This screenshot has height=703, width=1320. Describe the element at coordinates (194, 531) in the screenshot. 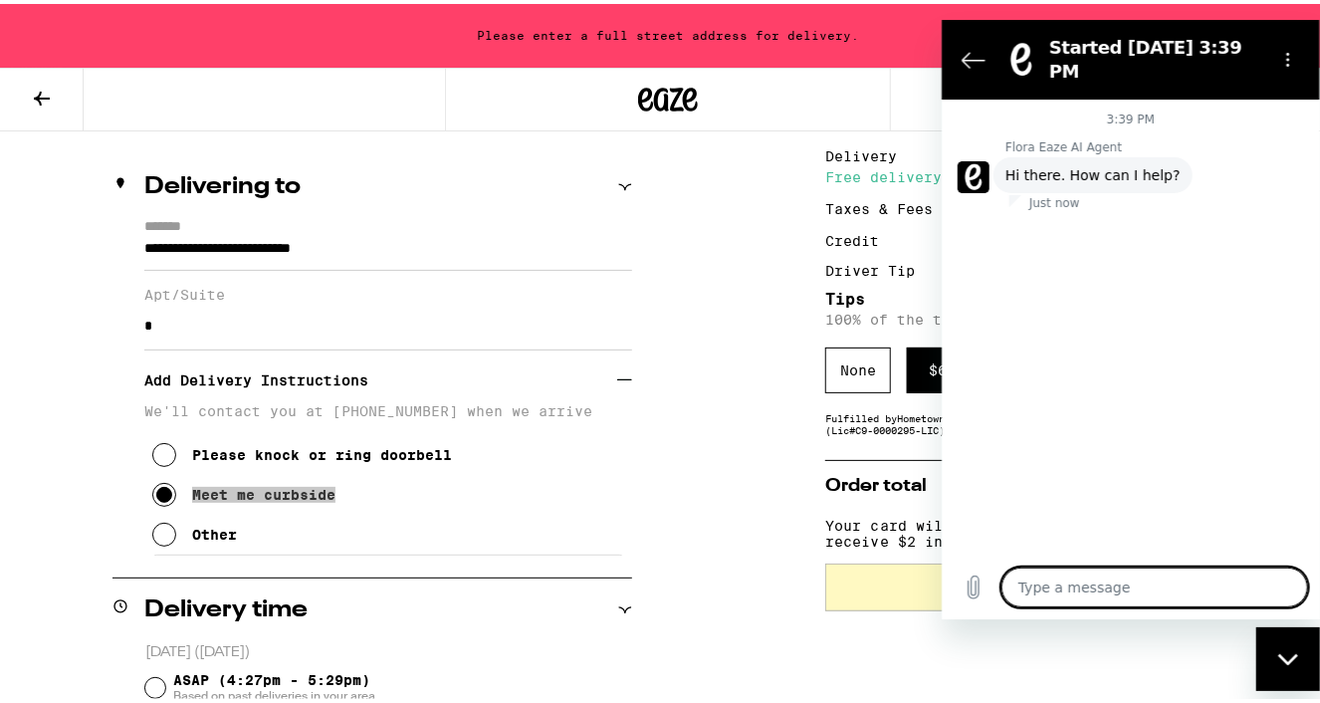

I see `button: Other` at that location.